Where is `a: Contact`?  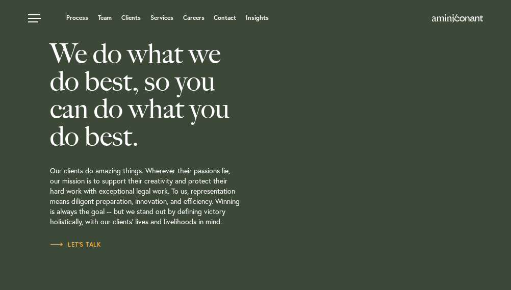 a: Contact is located at coordinates (225, 18).